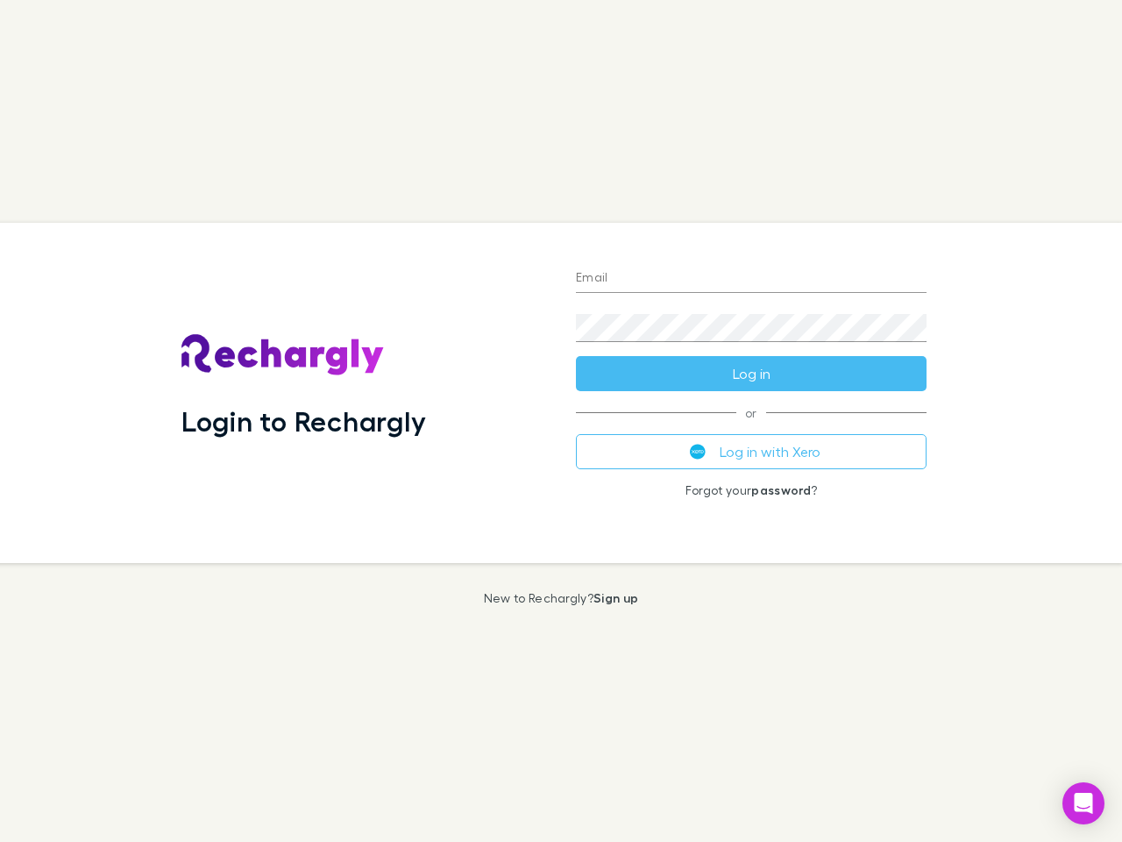 Image resolution: width=1122 pixels, height=842 pixels. What do you see at coordinates (616, 597) in the screenshot?
I see `a: Sign up` at bounding box center [616, 597].